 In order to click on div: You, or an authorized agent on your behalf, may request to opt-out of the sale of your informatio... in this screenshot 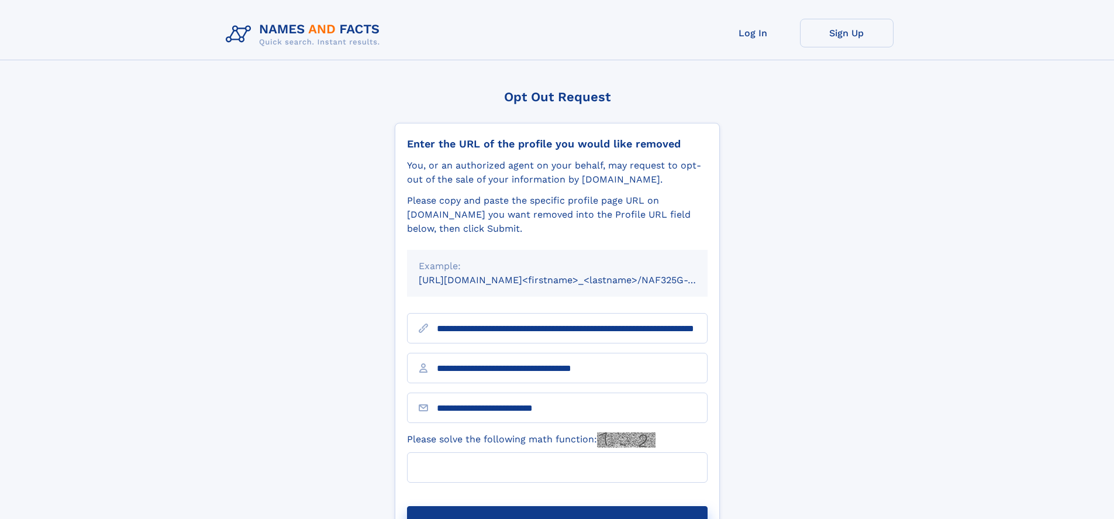, I will do `click(557, 173)`.